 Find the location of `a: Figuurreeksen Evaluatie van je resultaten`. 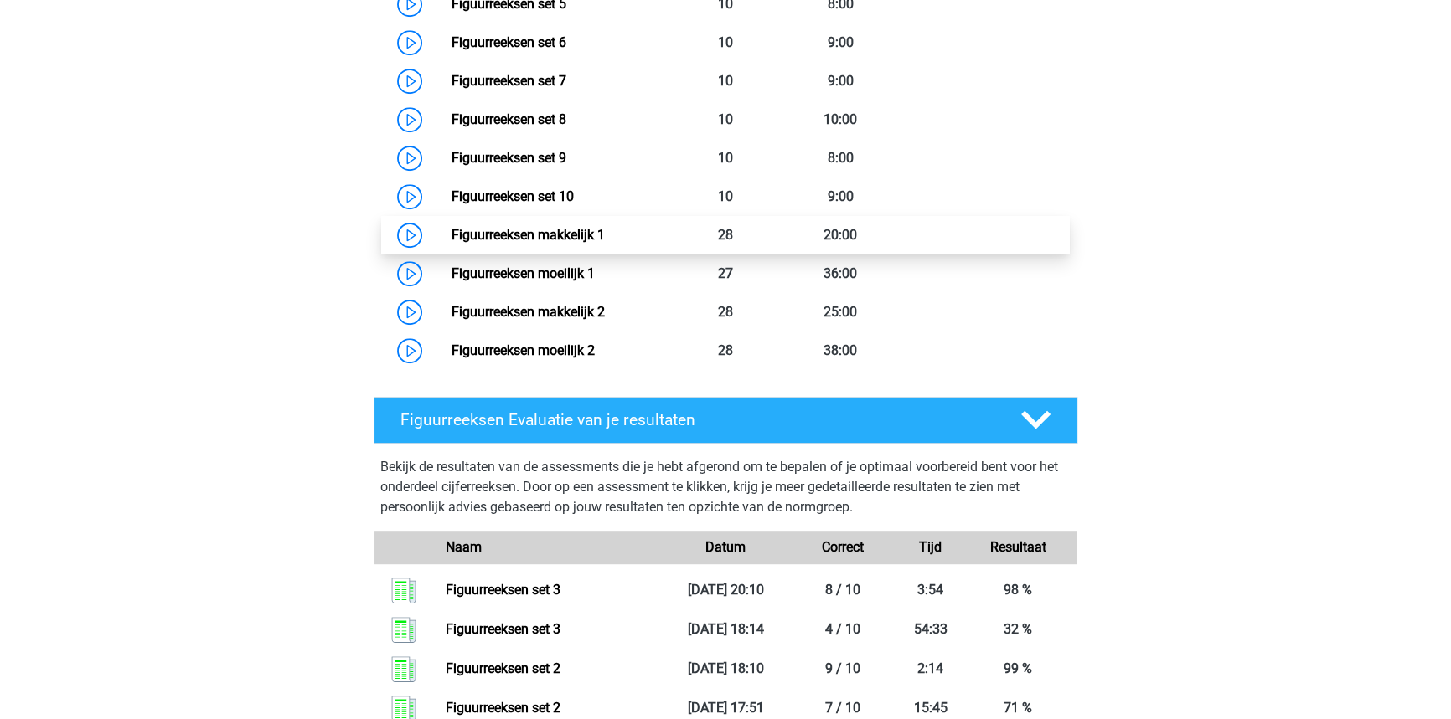

a: Figuurreeksen Evaluatie van je resultaten is located at coordinates (725, 420).